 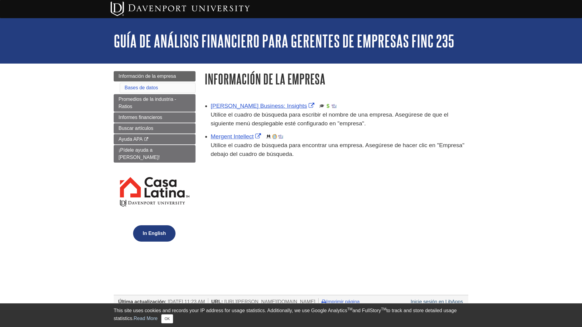 I want to click on i: Imprimir página, so click(x=324, y=302).